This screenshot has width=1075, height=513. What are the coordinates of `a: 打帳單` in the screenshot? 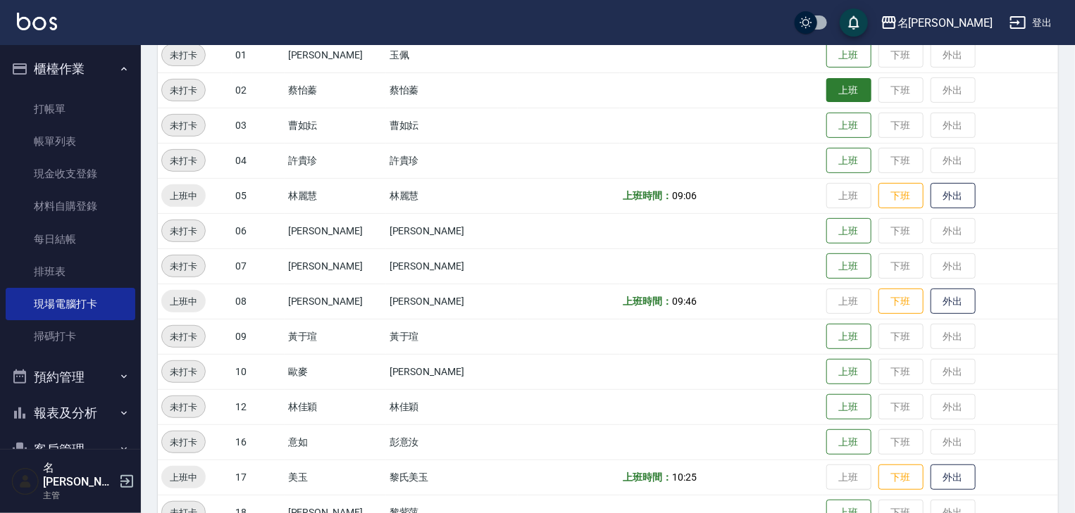 It's located at (70, 109).